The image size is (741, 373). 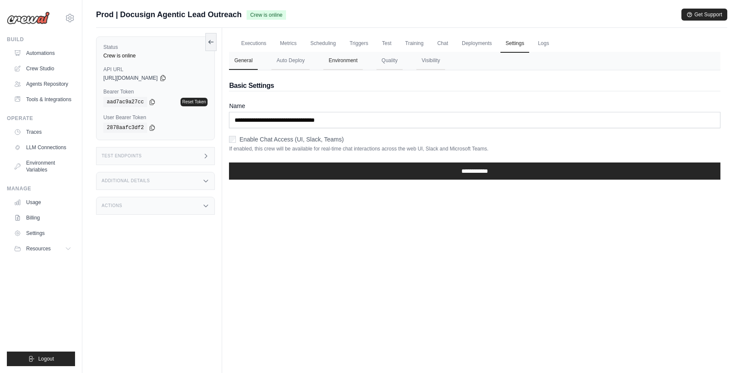 What do you see at coordinates (443, 44) in the screenshot?
I see `a: Chat` at bounding box center [443, 44].